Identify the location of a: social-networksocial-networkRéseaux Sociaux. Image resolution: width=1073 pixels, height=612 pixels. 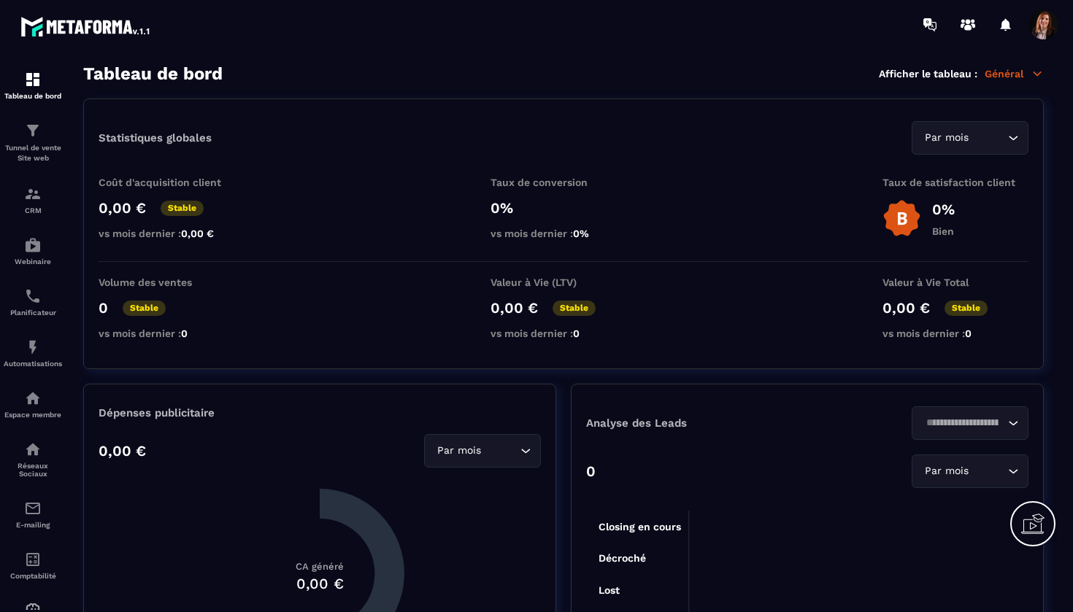
(33, 459).